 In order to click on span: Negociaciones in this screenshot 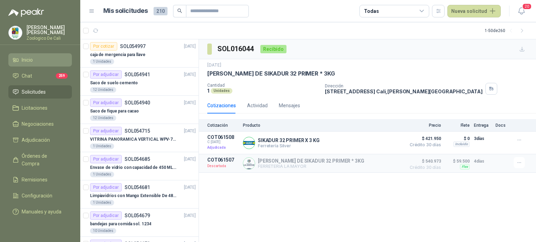, I will do `click(38, 124)`.